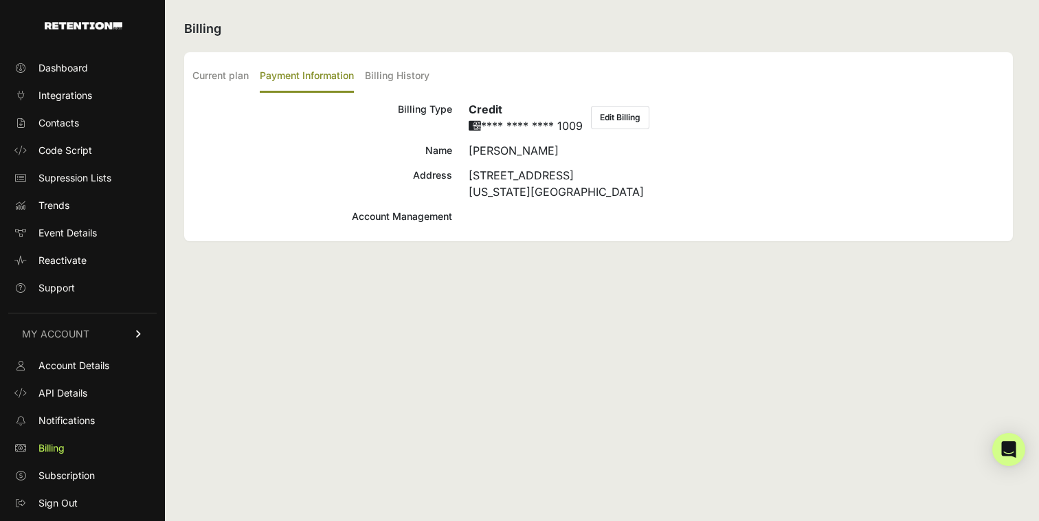 This screenshot has width=1039, height=521. I want to click on h2: Billing, so click(598, 29).